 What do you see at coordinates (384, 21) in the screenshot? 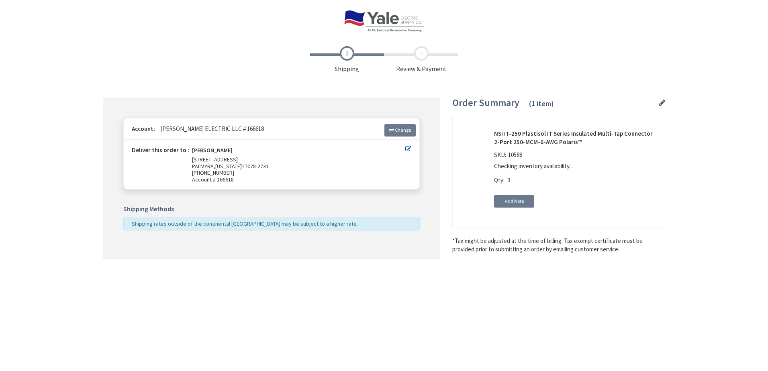
I see `img: Yale Electric Supply Co.` at bounding box center [384, 21].